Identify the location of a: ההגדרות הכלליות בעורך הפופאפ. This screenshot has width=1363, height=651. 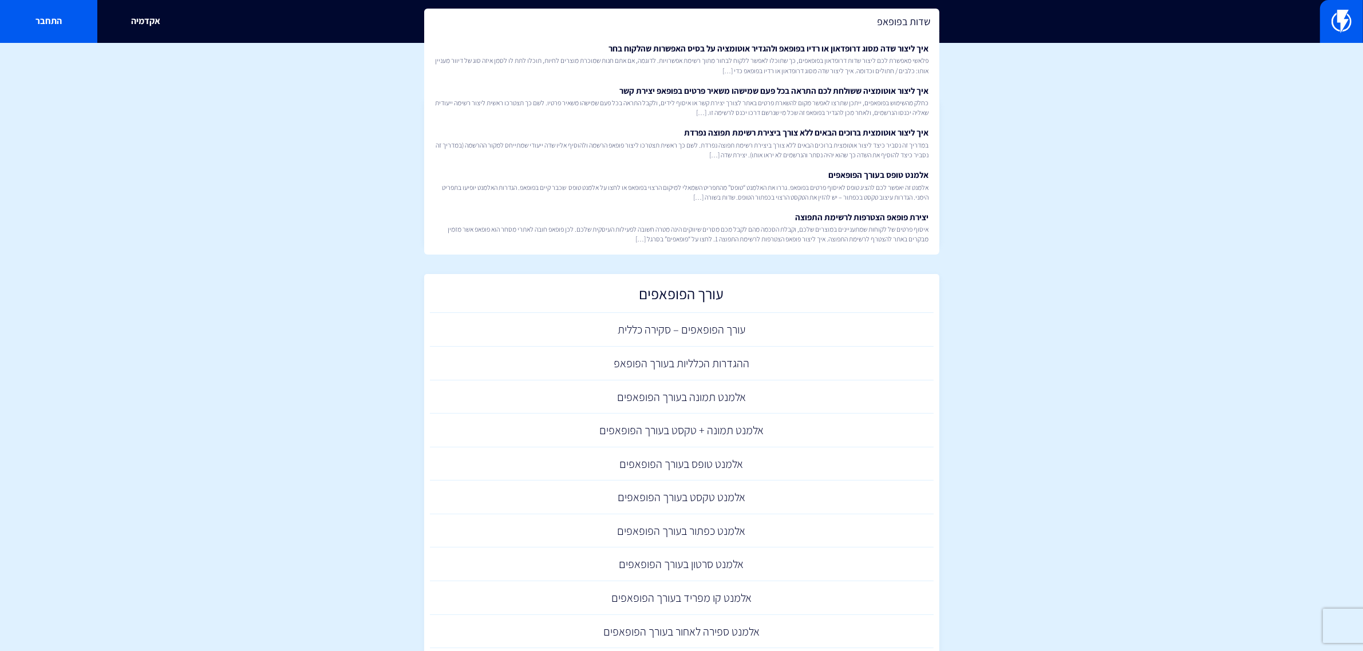
(682, 363).